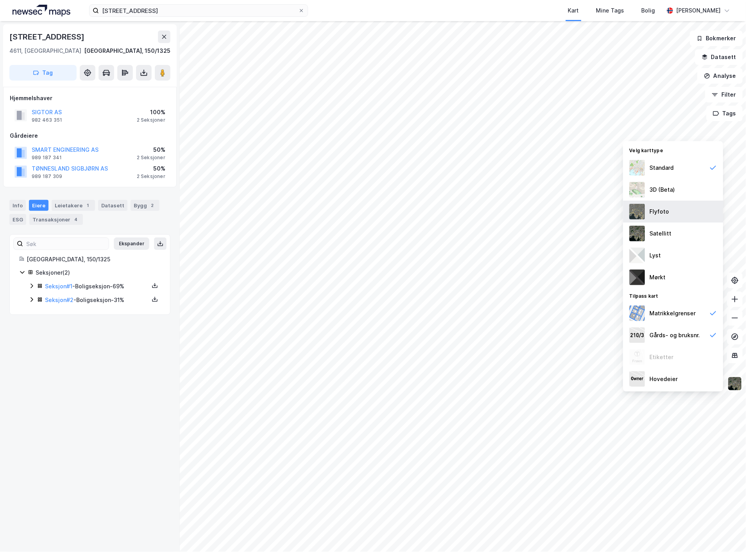 The width and height of the screenshot is (746, 552). What do you see at coordinates (199, 11) in the screenshot?
I see `input: Søk på adresse, matrikkel, gårdeiere, leietakere eller personer` at bounding box center [199, 11].